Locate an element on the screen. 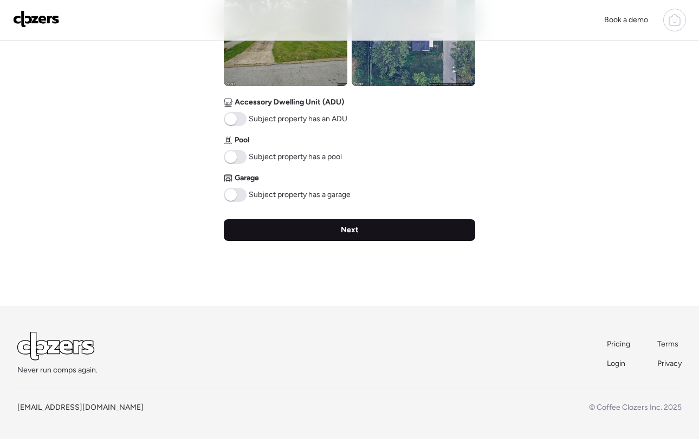 The image size is (699, 439). span: Login is located at coordinates (616, 364).